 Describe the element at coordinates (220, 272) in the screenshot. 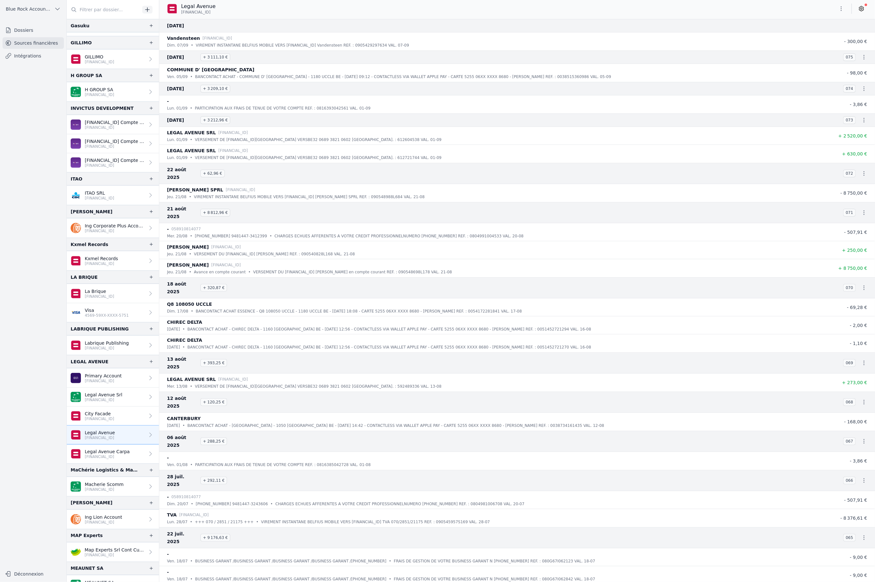

I see `p: Avance en compte courant` at that location.